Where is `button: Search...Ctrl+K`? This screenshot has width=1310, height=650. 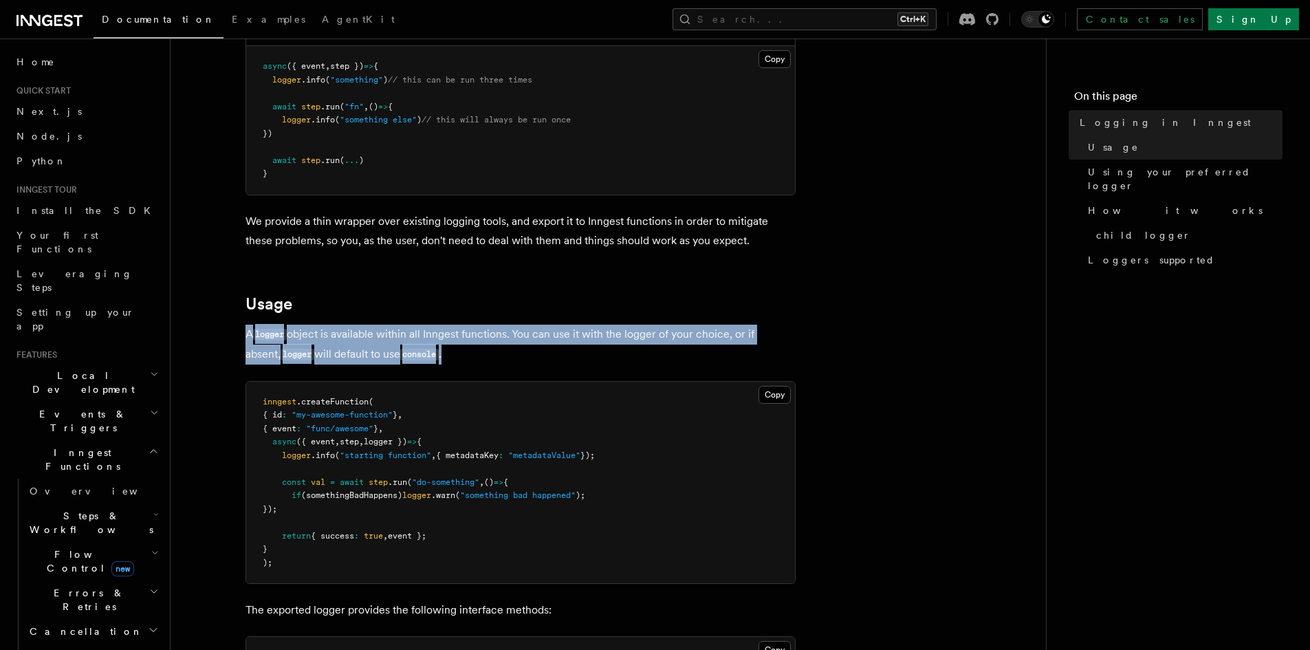
button: Search...Ctrl+K is located at coordinates (805, 19).